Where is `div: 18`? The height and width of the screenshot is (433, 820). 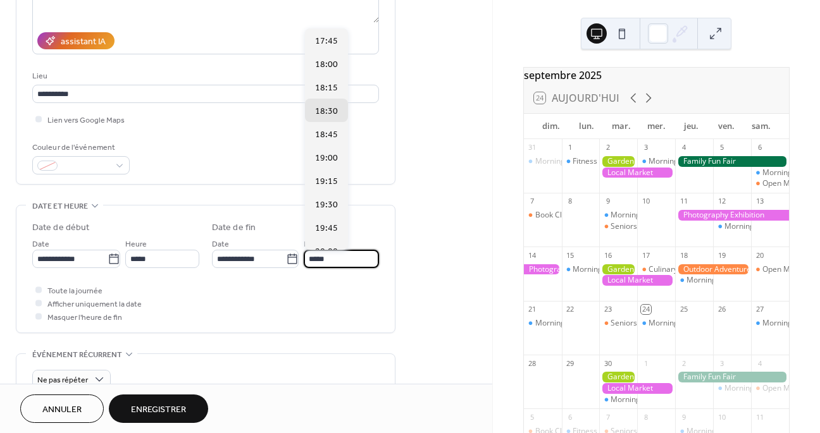
div: 18 is located at coordinates (683, 255).